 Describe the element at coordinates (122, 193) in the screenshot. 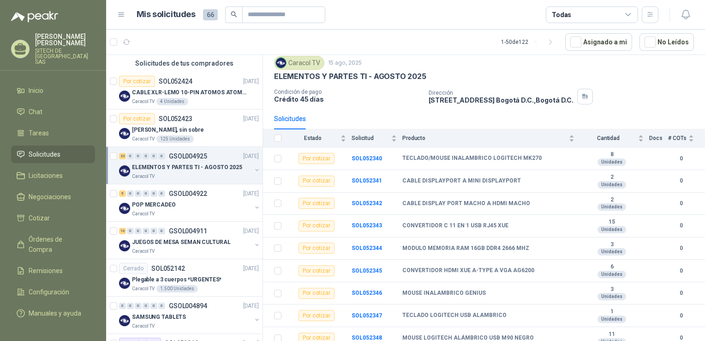

I see `div: 5` at that location.